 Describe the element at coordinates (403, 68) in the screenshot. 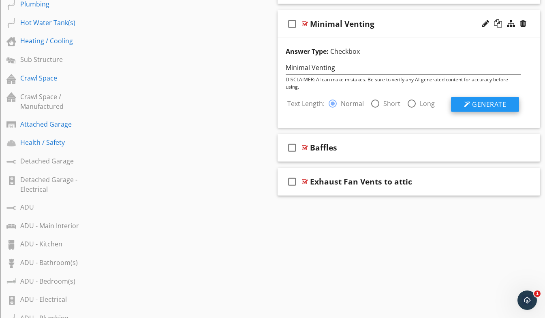

I see `input: Enter a few words (ex: leaky kitchen faucet)` at that location.